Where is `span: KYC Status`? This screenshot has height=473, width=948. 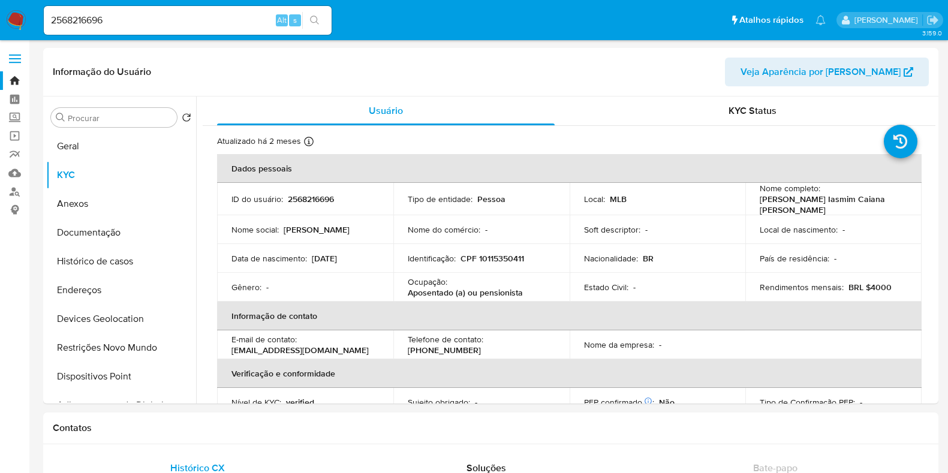
span: KYC Status is located at coordinates (753, 110).